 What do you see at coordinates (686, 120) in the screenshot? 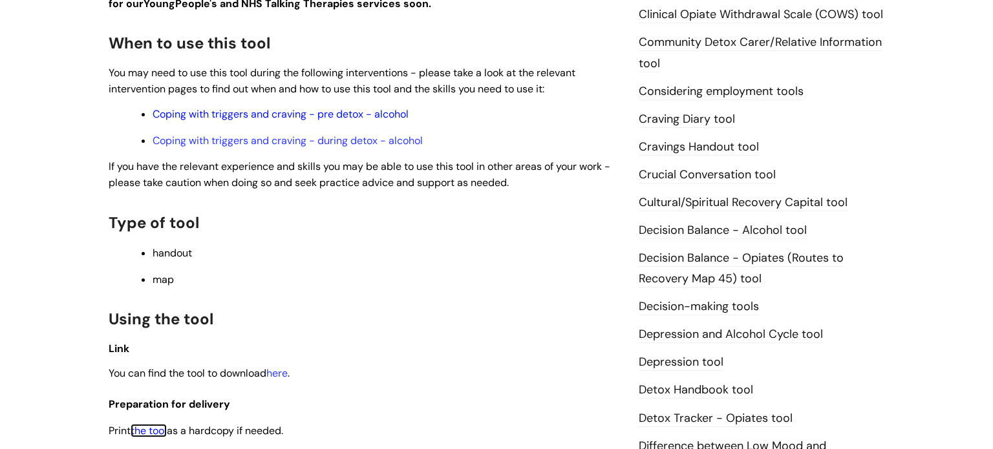
I see `a: Craving Diary tool` at bounding box center [686, 120].